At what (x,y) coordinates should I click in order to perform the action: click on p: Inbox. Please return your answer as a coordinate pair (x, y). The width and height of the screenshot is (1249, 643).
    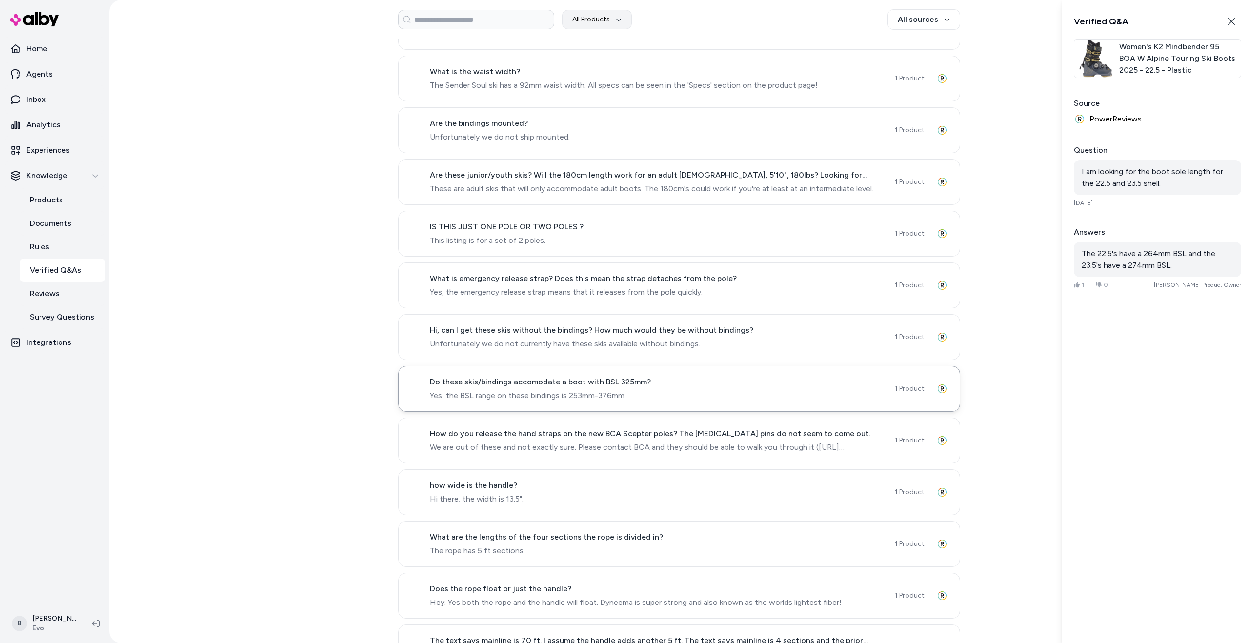
    Looking at the image, I should click on (36, 100).